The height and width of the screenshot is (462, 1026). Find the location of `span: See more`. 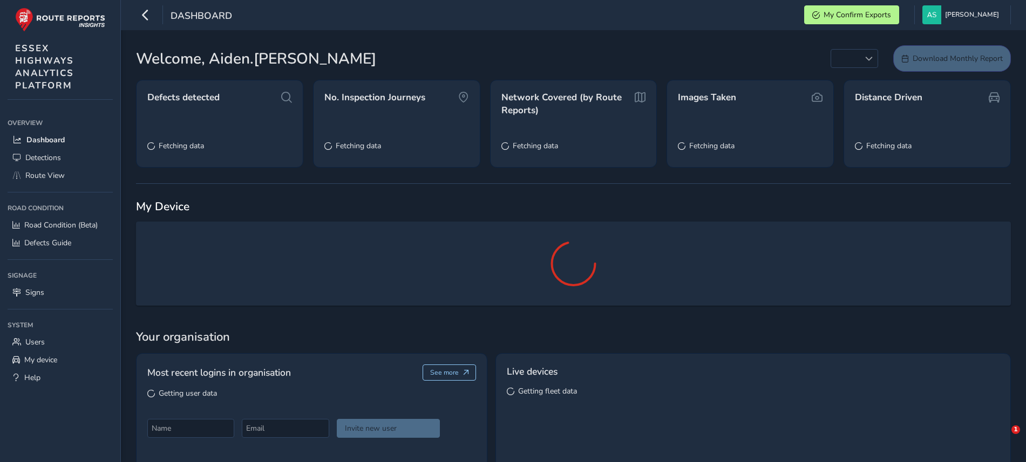

span: See more is located at coordinates (444, 373).